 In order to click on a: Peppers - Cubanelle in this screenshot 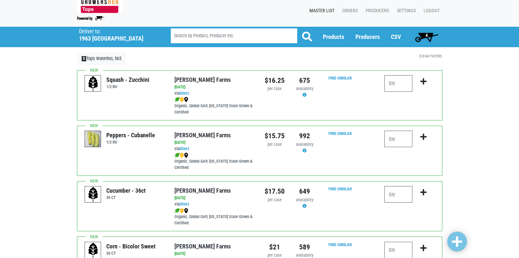, I will do `click(93, 139)`.